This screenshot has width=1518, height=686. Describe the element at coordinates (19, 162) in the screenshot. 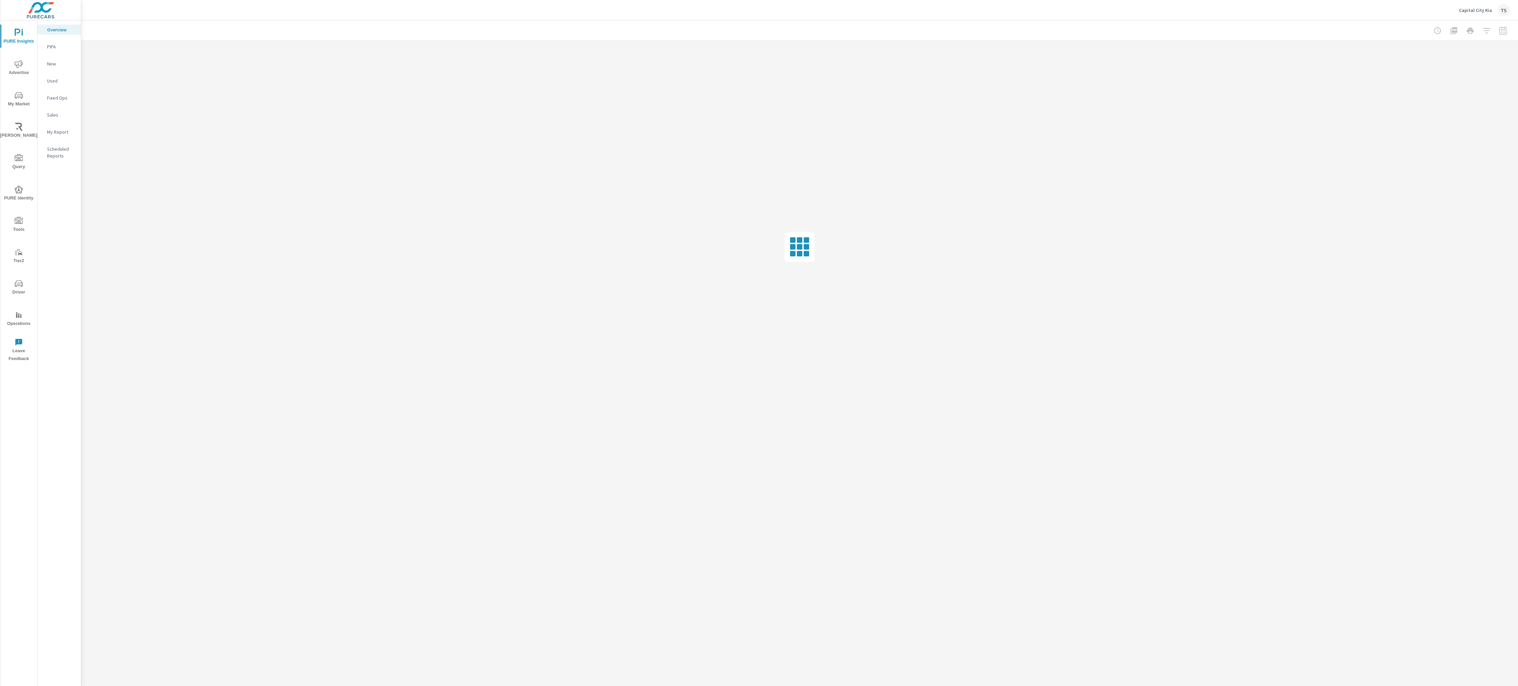

I see `span: Query` at that location.